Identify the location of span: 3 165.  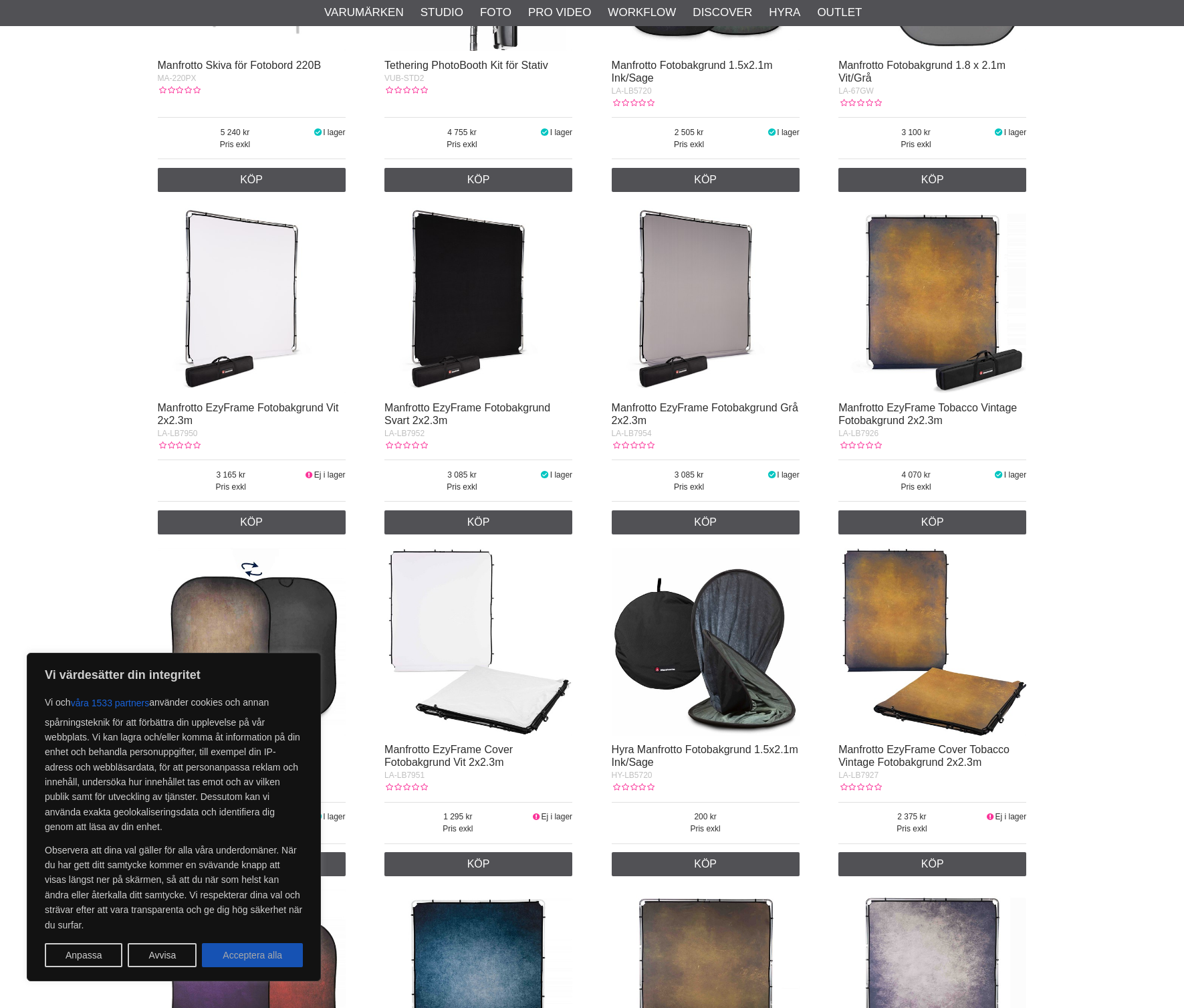
(231, 475).